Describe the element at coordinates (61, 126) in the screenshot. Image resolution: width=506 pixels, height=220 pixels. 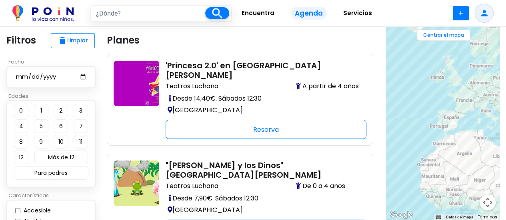
I see `button: 6` at that location.